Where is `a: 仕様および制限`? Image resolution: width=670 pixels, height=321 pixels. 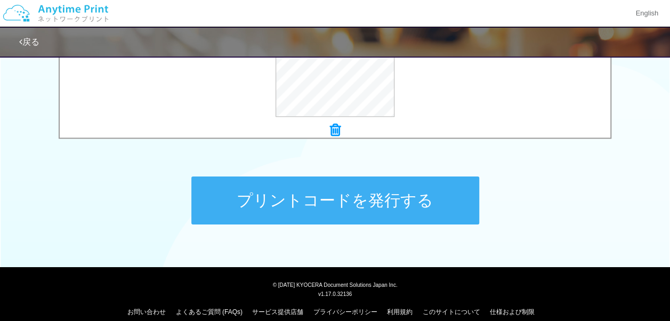
a: 仕様および制限 is located at coordinates (512, 312).